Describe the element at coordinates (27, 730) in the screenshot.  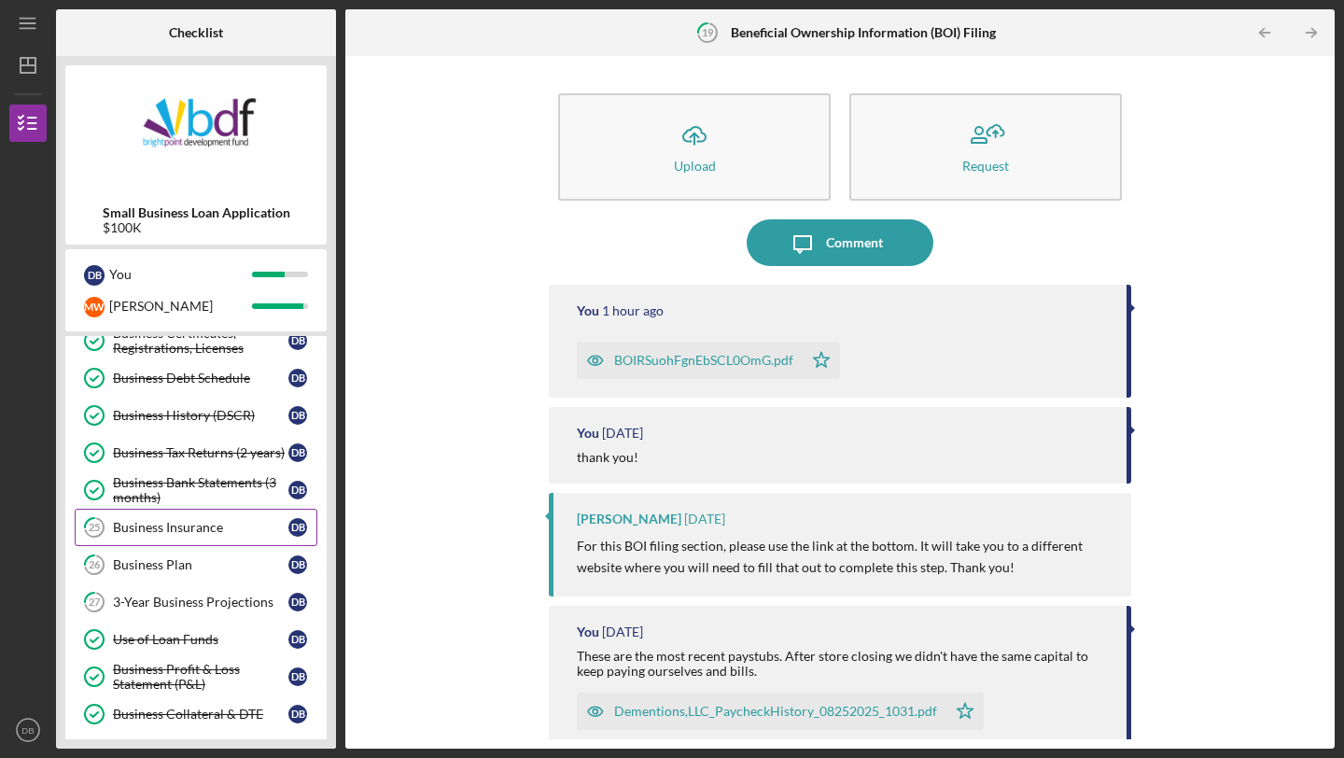
I see `text: DB` at that location.